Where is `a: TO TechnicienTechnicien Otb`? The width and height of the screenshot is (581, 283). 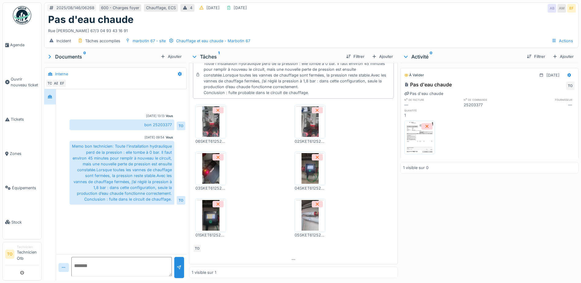 a: TO TechnicienTechnicien Otb is located at coordinates (22, 255).